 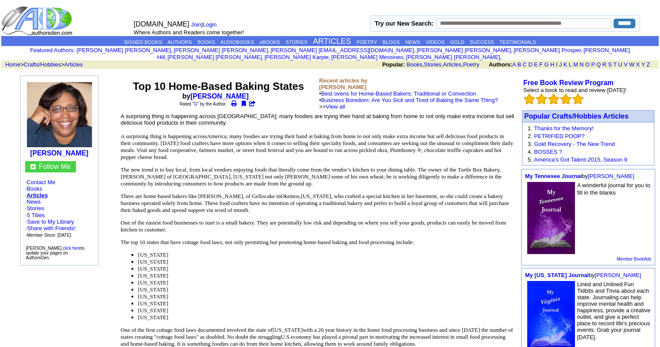 I want to click on a: BOOKS, so click(x=206, y=42).